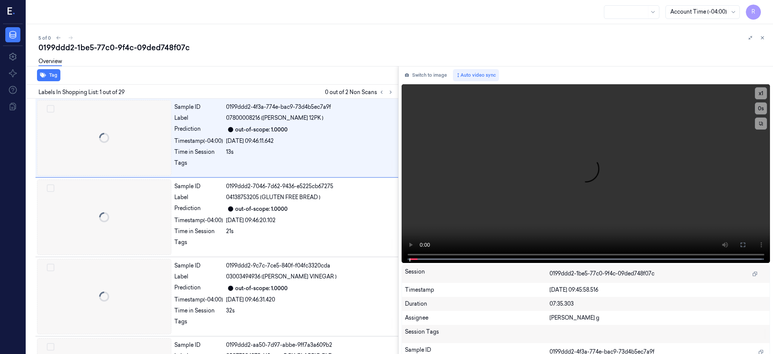 This screenshot has height=354, width=773. Describe the element at coordinates (753, 12) in the screenshot. I see `span: R` at that location.